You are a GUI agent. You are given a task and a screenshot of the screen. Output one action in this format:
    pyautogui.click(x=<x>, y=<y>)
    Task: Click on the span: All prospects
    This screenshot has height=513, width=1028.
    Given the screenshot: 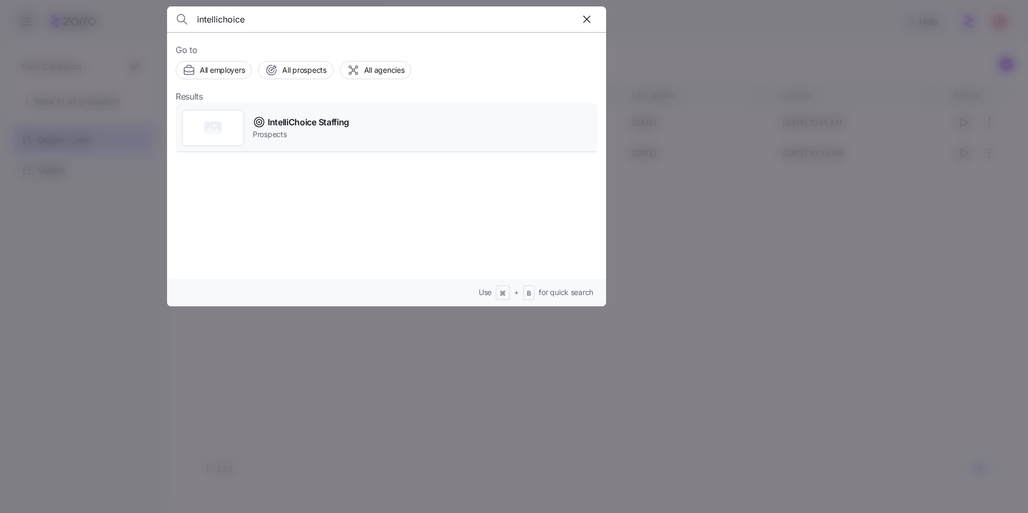 What is the action you would take?
    pyautogui.click(x=304, y=70)
    